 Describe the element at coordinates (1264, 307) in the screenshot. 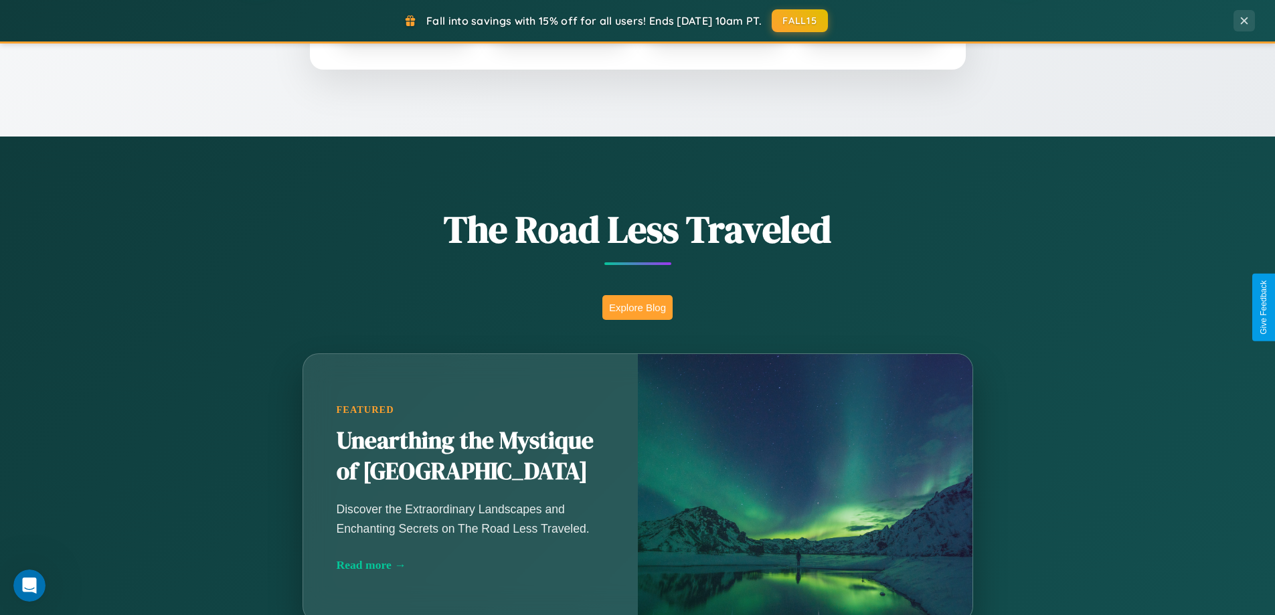

I see `div: Give Feedback` at that location.